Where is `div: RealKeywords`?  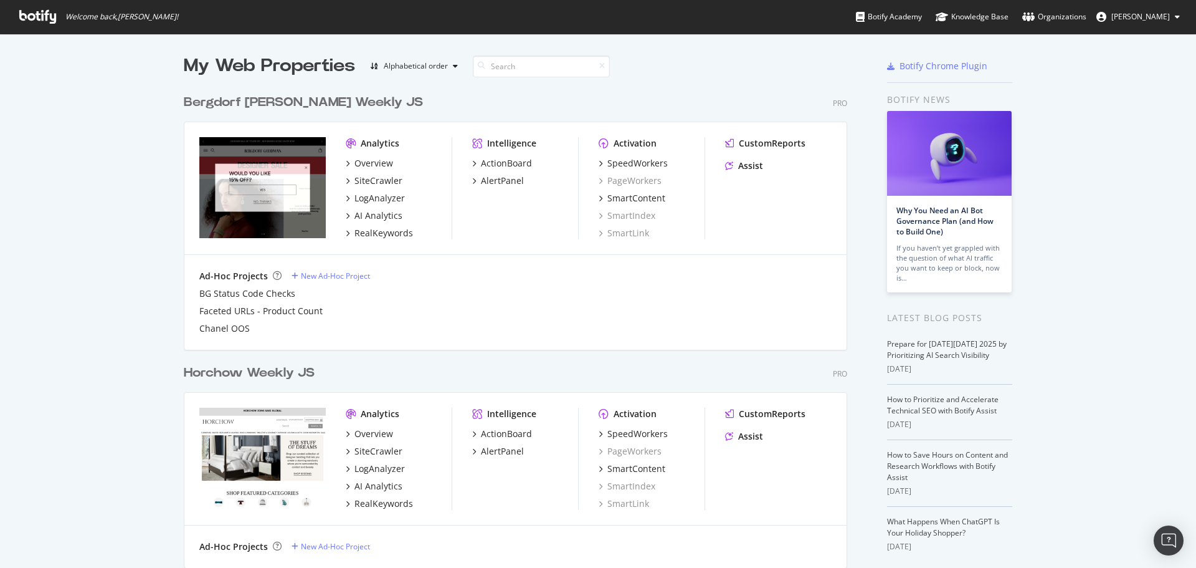 div: RealKeywords is located at coordinates (384, 503).